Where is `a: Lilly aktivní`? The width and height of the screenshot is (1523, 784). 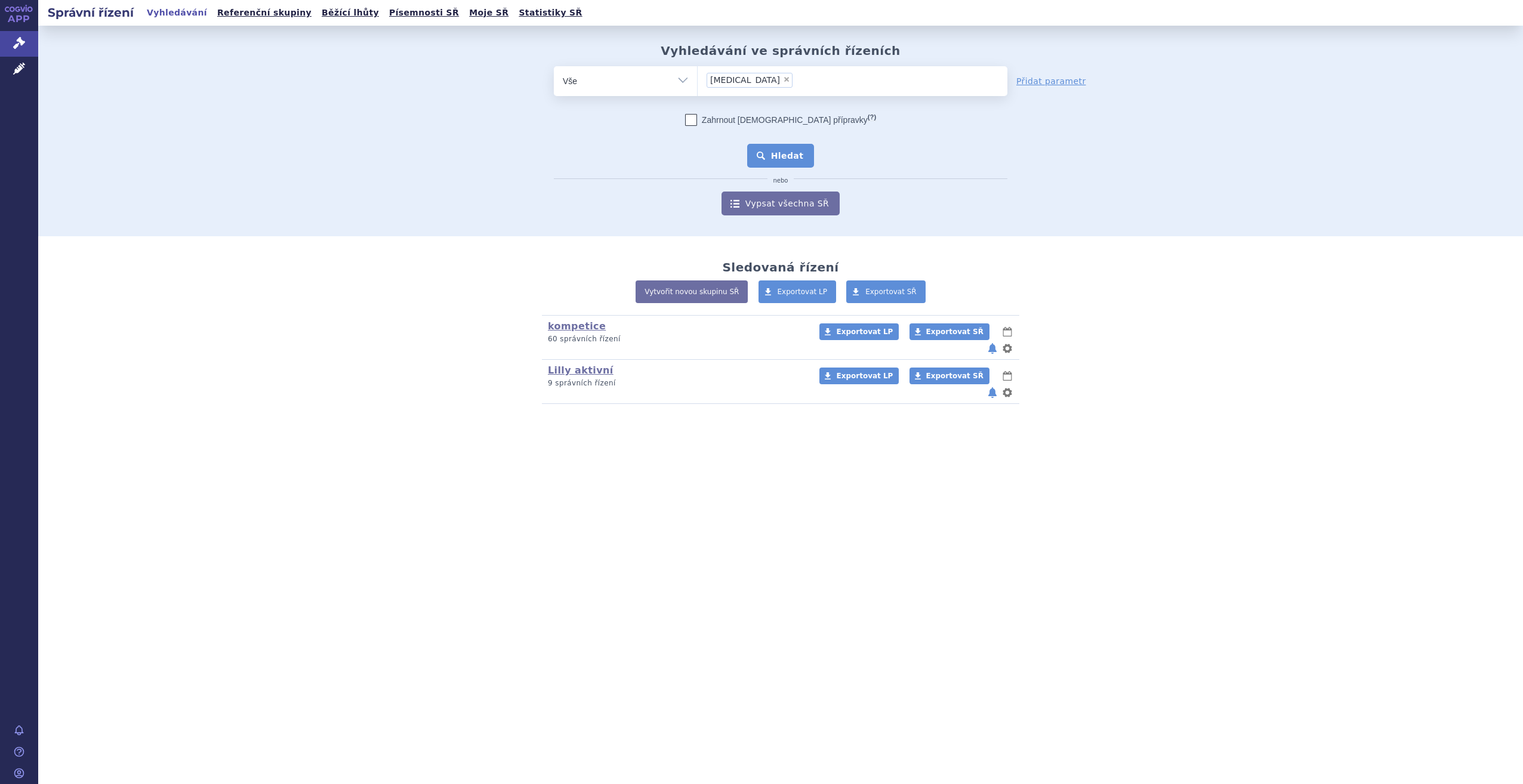 a: Lilly aktivní is located at coordinates (580, 370).